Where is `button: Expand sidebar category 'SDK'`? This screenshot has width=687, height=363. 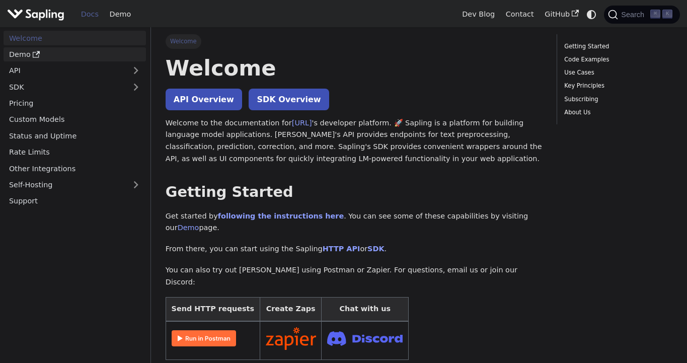
button: Expand sidebar category 'SDK' is located at coordinates (136, 87).